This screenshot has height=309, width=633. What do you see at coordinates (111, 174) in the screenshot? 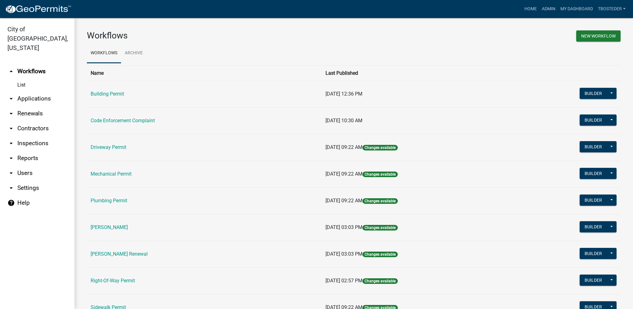
I see `a: Mechanical Permit` at bounding box center [111, 174].